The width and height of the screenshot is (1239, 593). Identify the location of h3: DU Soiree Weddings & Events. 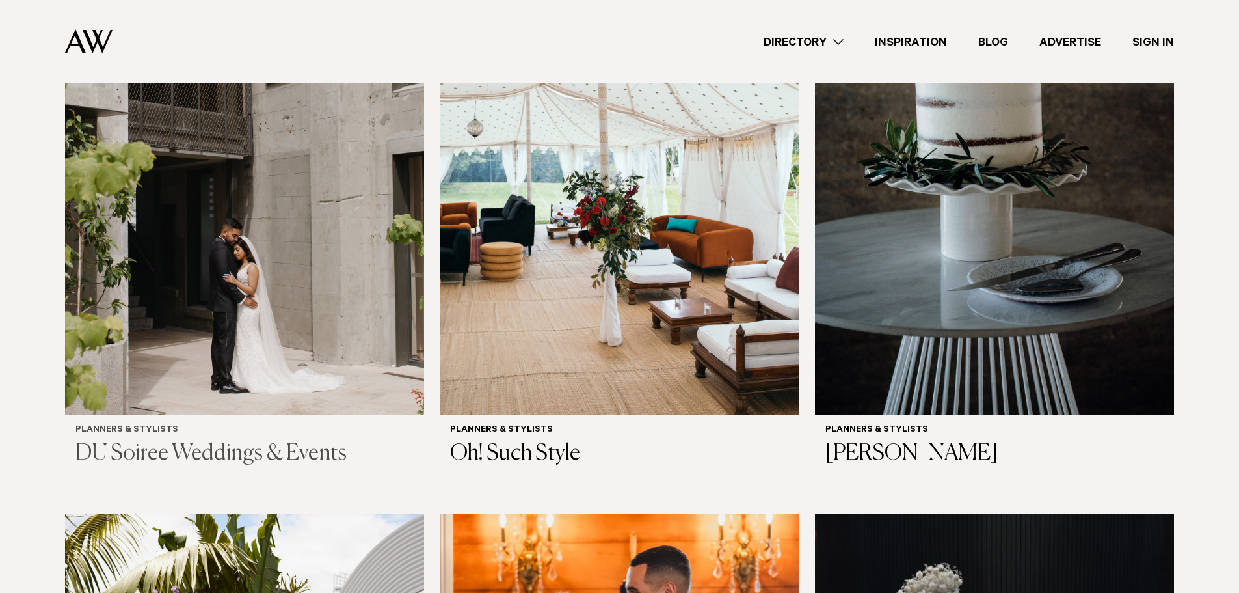
(245, 453).